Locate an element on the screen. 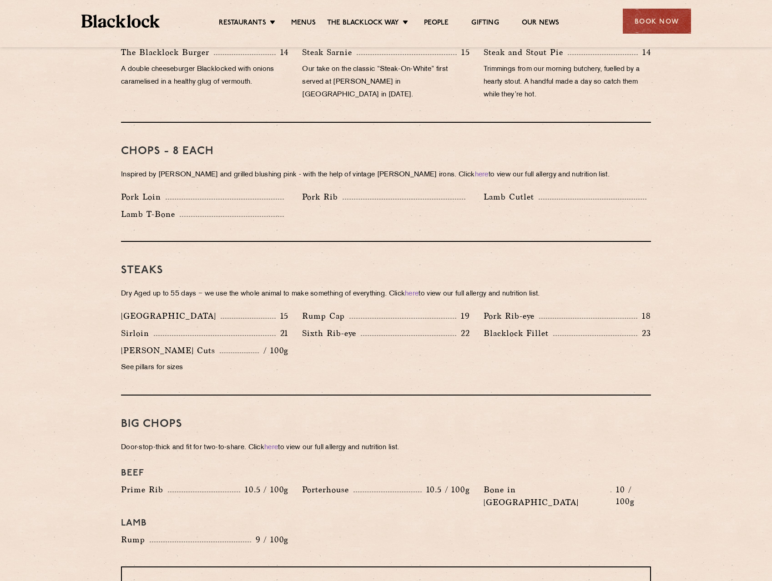  h4: Lamb is located at coordinates (386, 524).